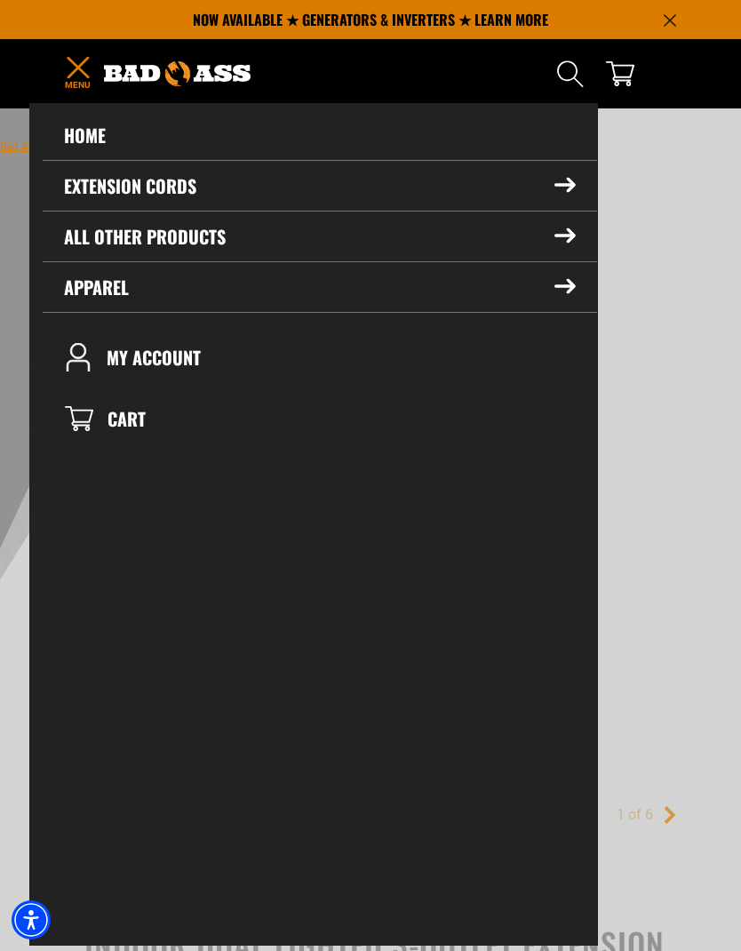  What do you see at coordinates (320, 287) in the screenshot?
I see `summary: Apparel` at bounding box center [320, 287].